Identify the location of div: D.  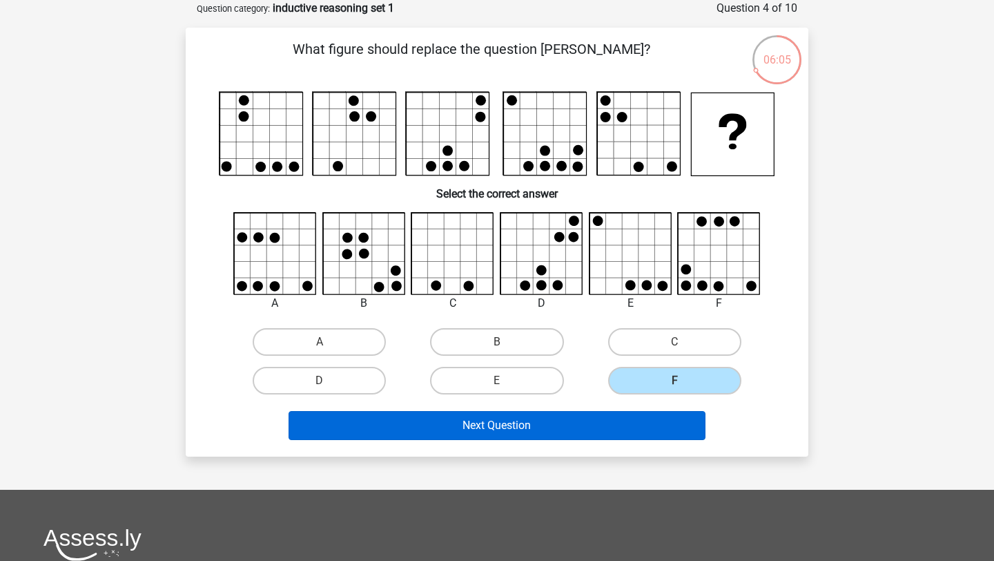
(541, 303).